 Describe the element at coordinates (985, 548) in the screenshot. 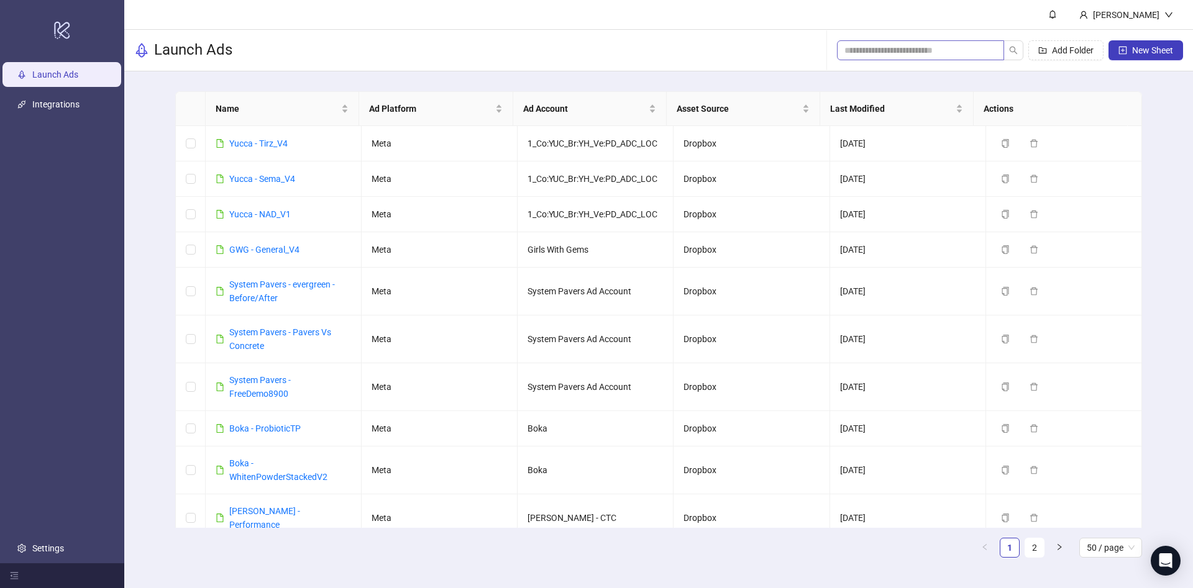

I see `button: left` at that location.